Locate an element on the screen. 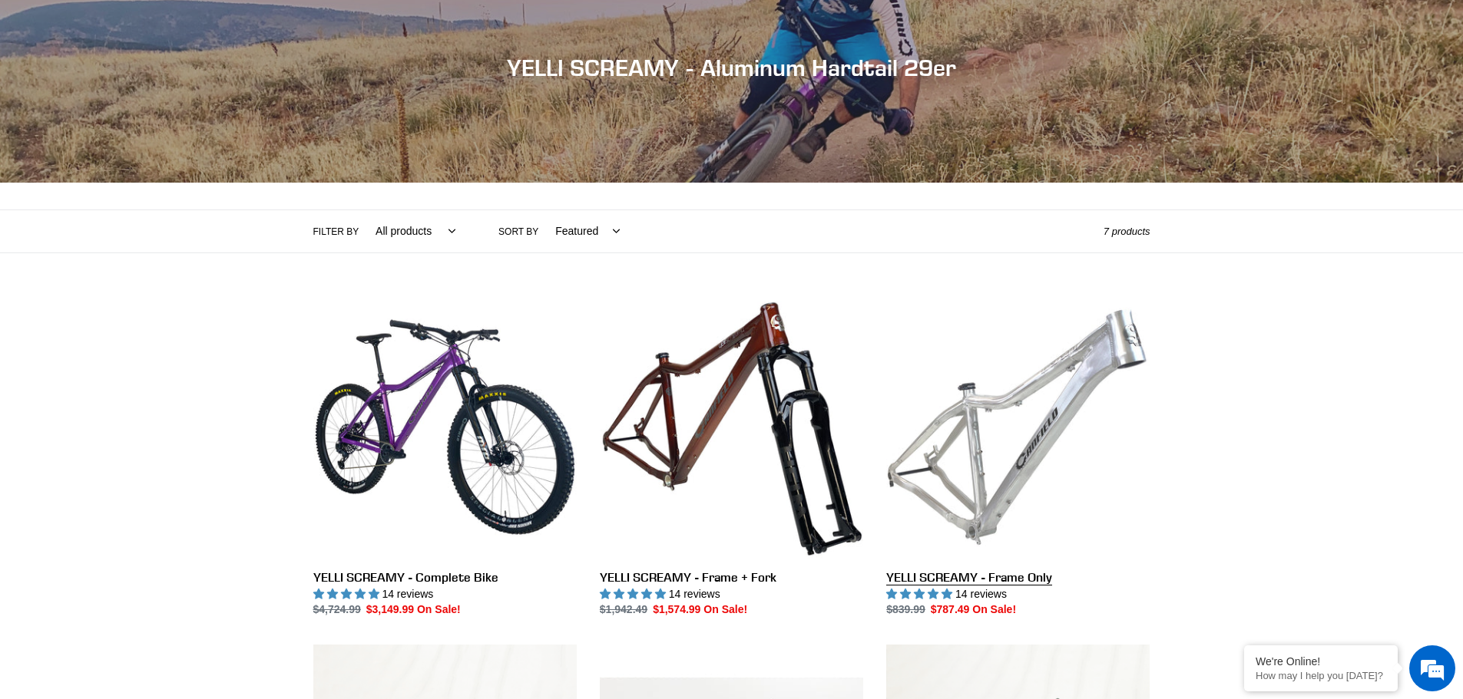 The width and height of the screenshot is (1463, 699). span: 7 products is located at coordinates (1126, 231).